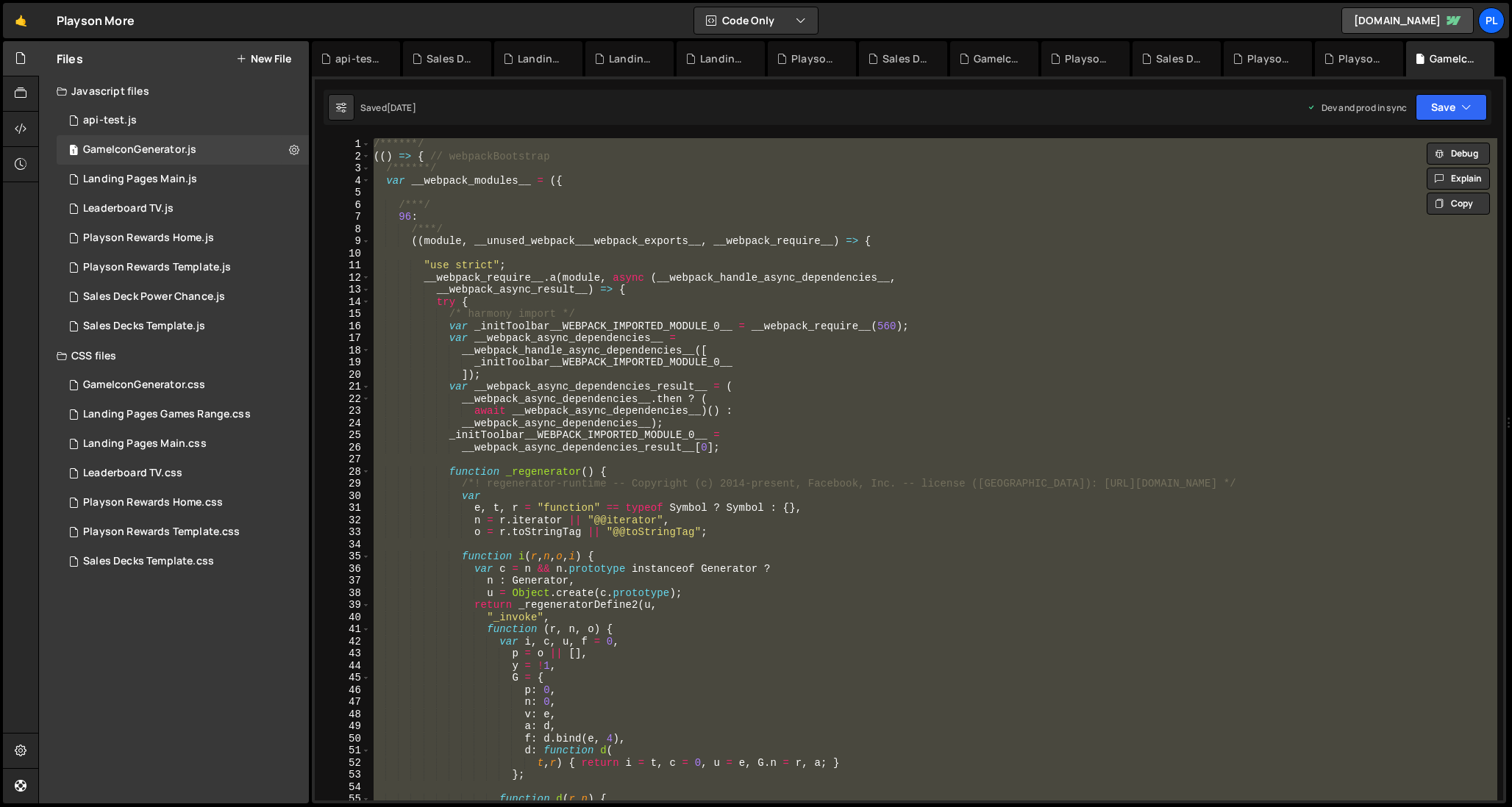 This screenshot has height=807, width=1512. Describe the element at coordinates (342, 593) in the screenshot. I see `div: 38` at that location.